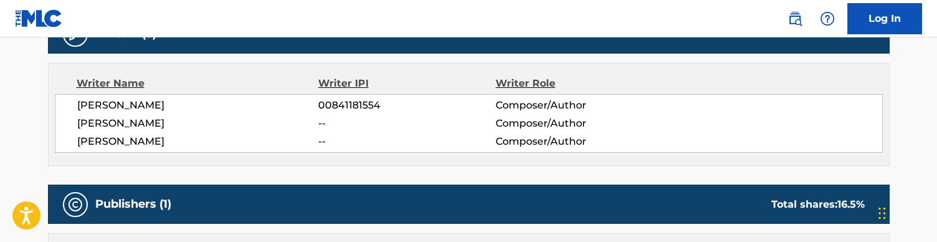 The height and width of the screenshot is (242, 937). What do you see at coordinates (906, 212) in the screenshot?
I see `div: Chat Widget` at bounding box center [906, 212].